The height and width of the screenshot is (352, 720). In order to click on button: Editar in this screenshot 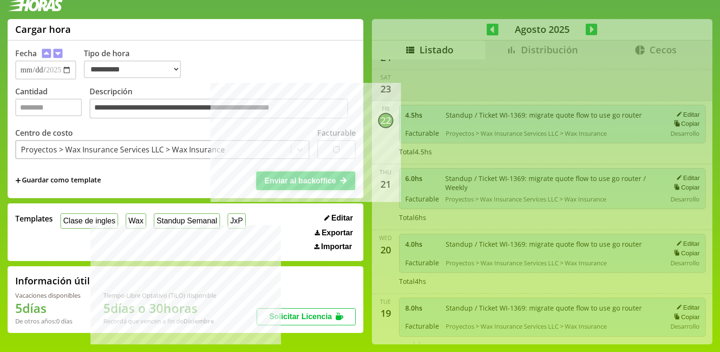, I will do `click(339, 218)`.